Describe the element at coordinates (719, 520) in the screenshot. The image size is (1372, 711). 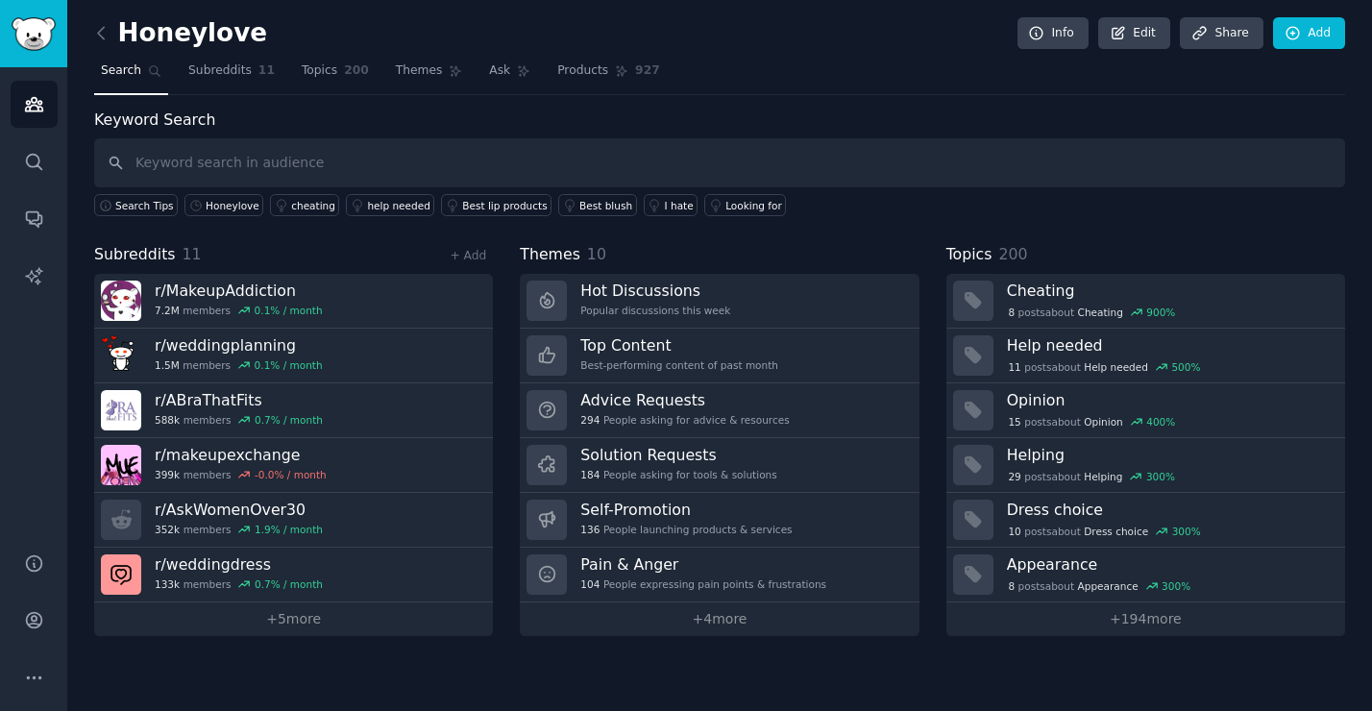
I see `a: Self-Promotion136People launching products & services` at that location.